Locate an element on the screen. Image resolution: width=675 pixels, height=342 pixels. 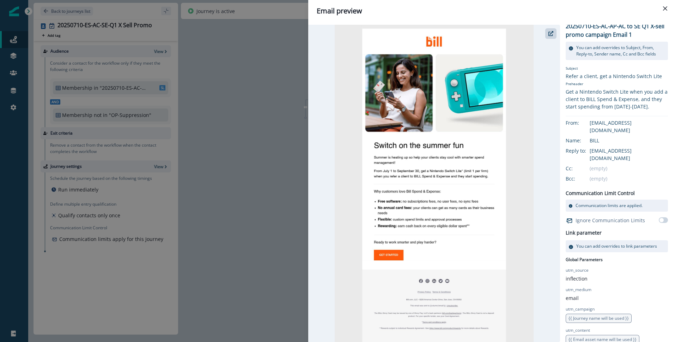
p: You can add overrides to link parameters is located at coordinates (617, 246).